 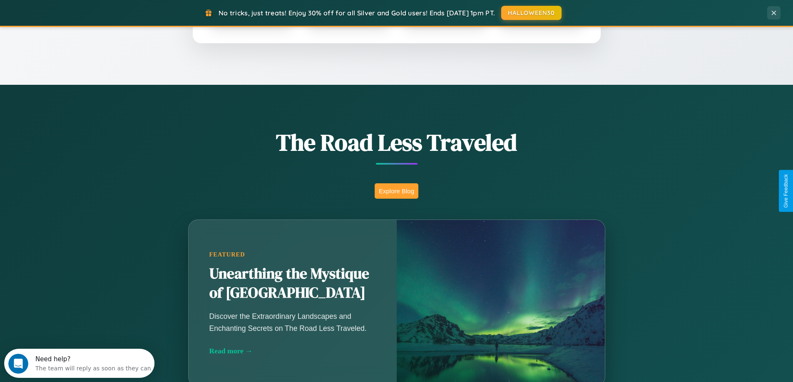 I want to click on div: Featured, so click(x=293, y=255).